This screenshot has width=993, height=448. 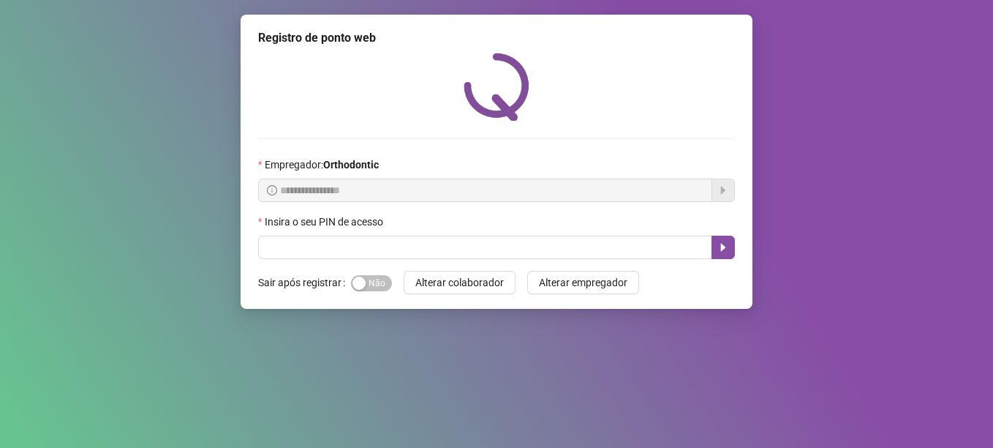 I want to click on button: Alterar empregador, so click(x=583, y=282).